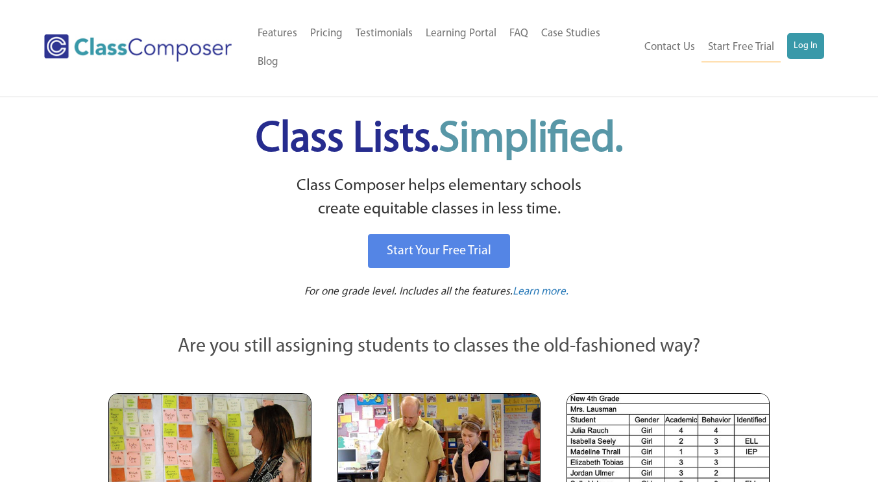 The image size is (878, 482). Describe the element at coordinates (326, 34) in the screenshot. I see `a: Pricing` at that location.